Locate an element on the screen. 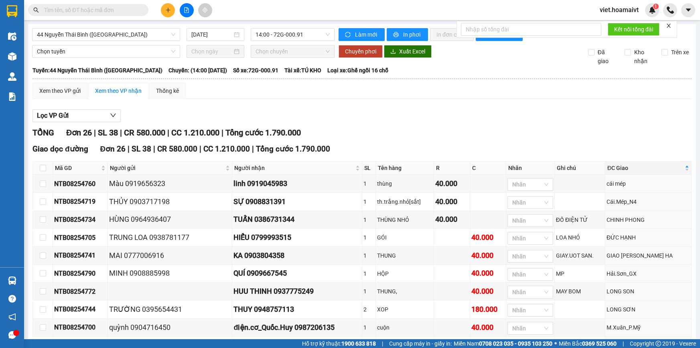 The height and width of the screenshot is (348, 700). div: linh 0919045983 is located at coordinates (297, 183).